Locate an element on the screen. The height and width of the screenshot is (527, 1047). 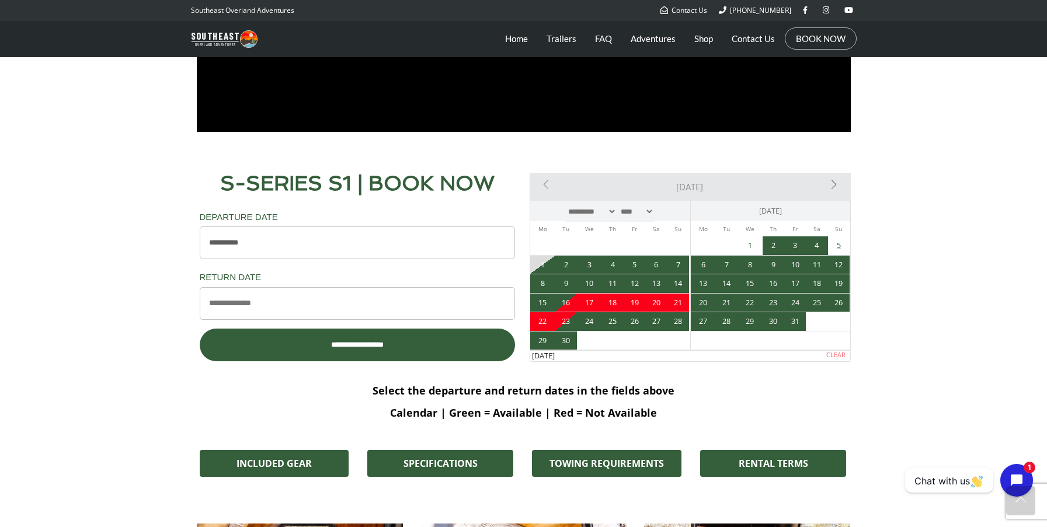
a: 31 is located at coordinates (794, 322).